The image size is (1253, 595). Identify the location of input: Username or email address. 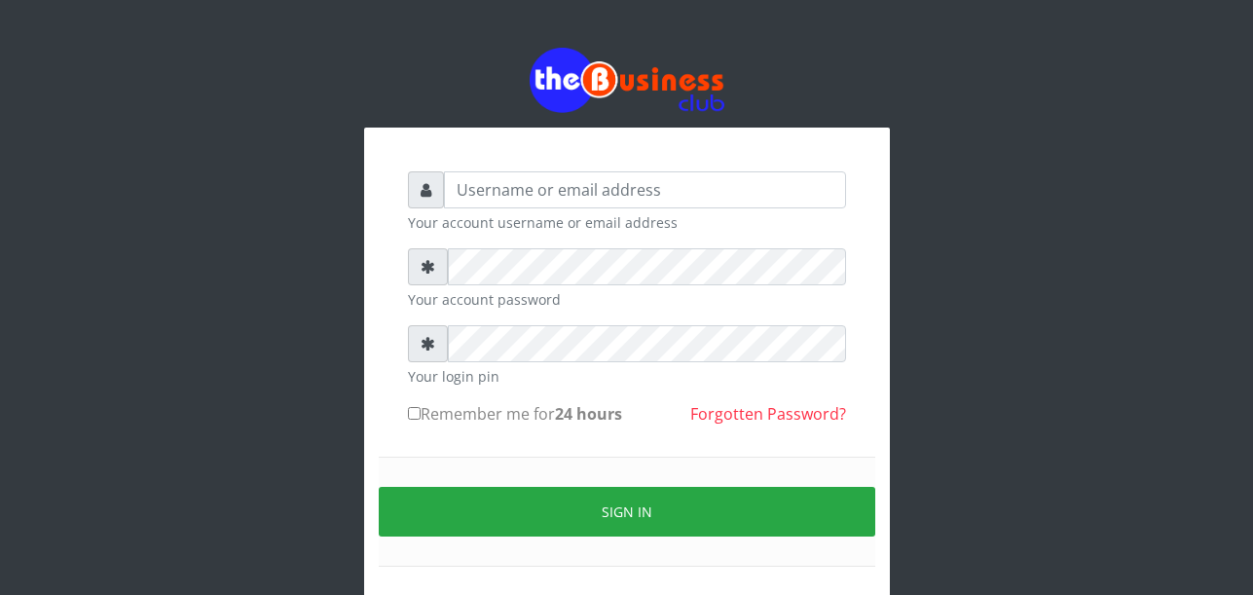
(644, 190).